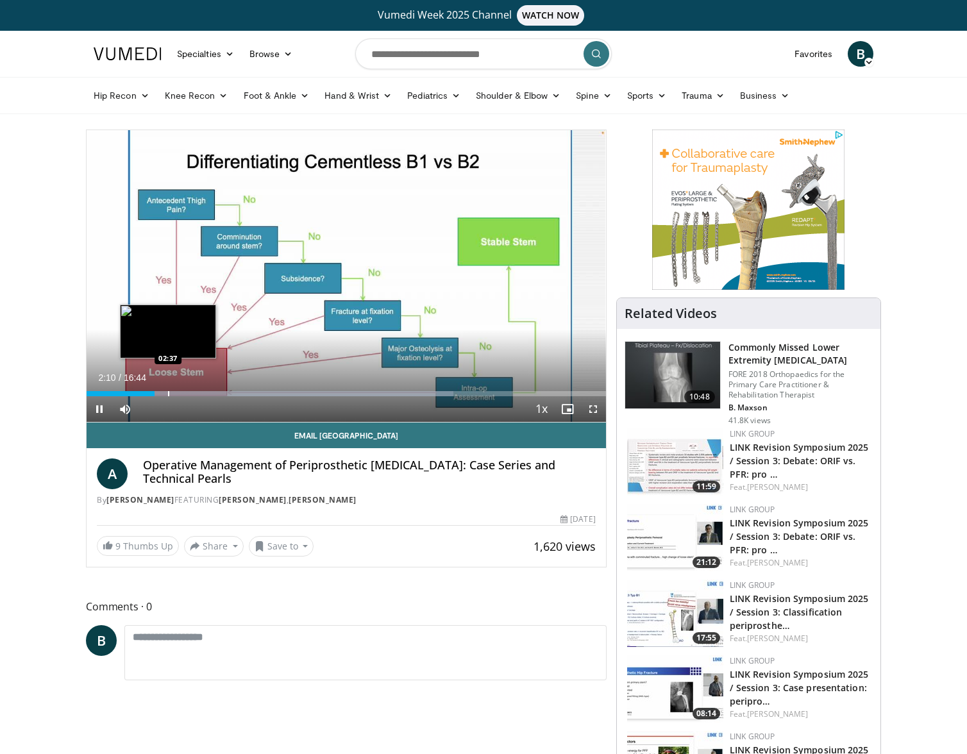  I want to click on span: 11:59, so click(706, 487).